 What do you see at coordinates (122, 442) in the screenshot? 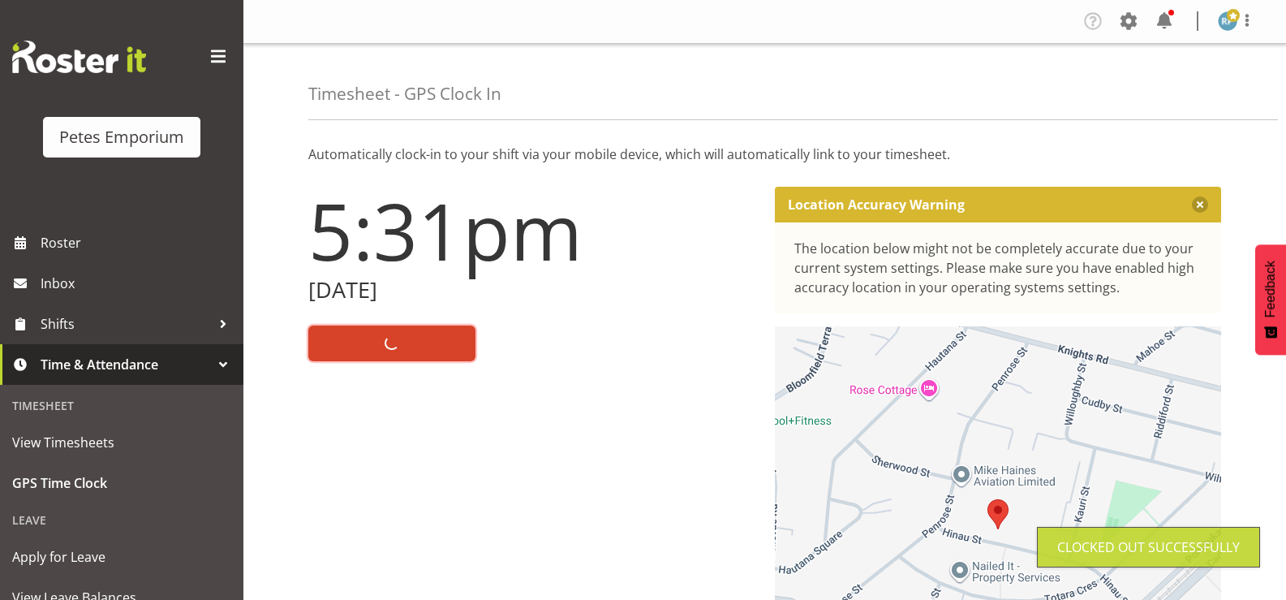
I see `a: View Timesheets` at bounding box center [122, 442].